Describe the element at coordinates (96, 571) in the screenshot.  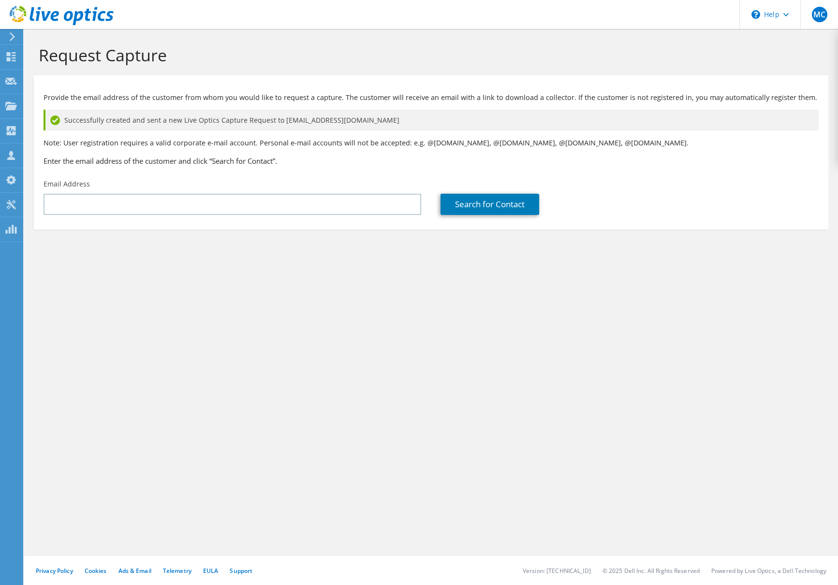
I see `a: Cookies` at that location.